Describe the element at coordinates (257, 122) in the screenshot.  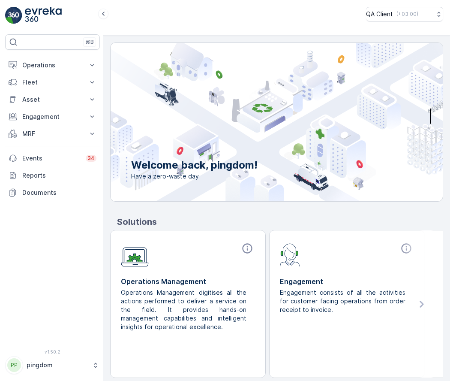
I see `img: city illustration` at that location.